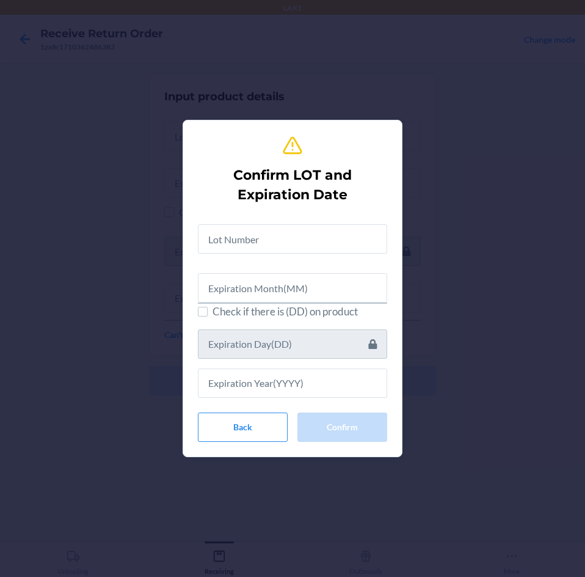 The height and width of the screenshot is (577, 585). I want to click on input: Check if there is (DD) on product, so click(203, 312).